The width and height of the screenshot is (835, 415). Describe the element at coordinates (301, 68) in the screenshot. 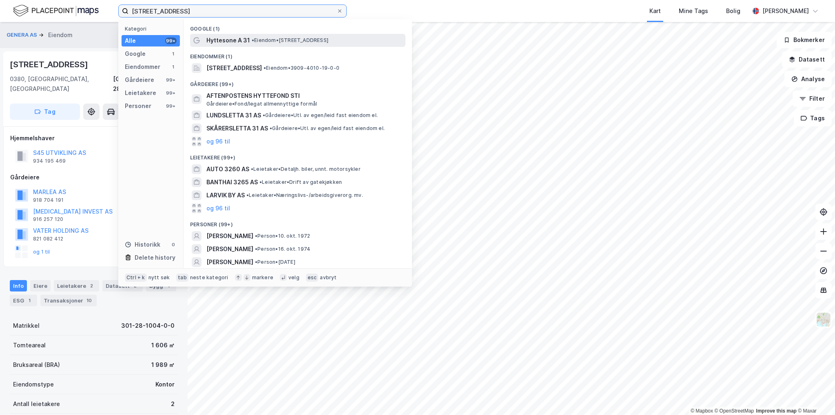

I see `span: Eiendom • 3909-4010-19-0-0` at that location.